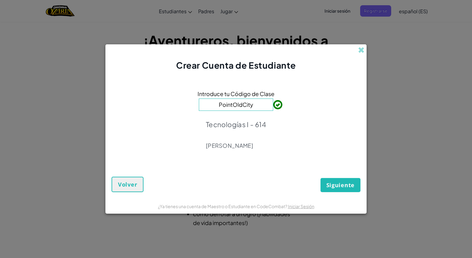 Image resolution: width=472 pixels, height=258 pixels. What do you see at coordinates (128, 184) in the screenshot?
I see `span: Volver` at bounding box center [128, 184].